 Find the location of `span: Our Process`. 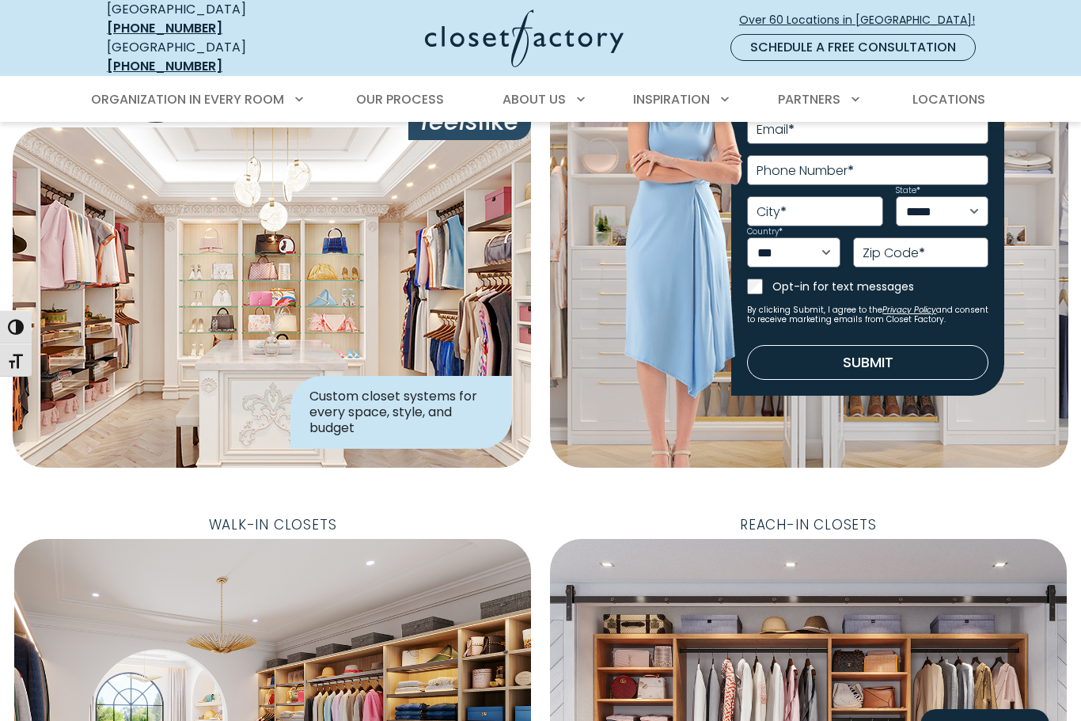

span: Our Process is located at coordinates (400, 99).